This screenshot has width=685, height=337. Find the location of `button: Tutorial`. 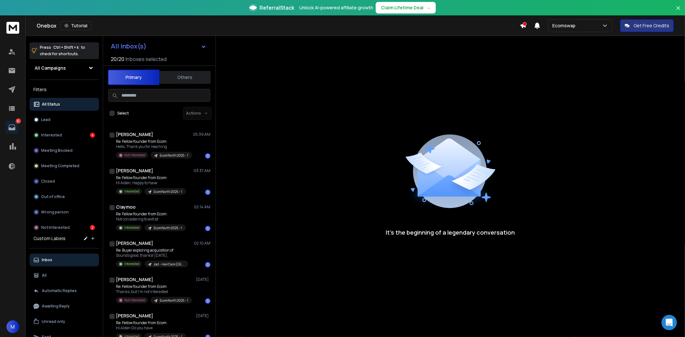

button: Tutorial is located at coordinates (76, 26).